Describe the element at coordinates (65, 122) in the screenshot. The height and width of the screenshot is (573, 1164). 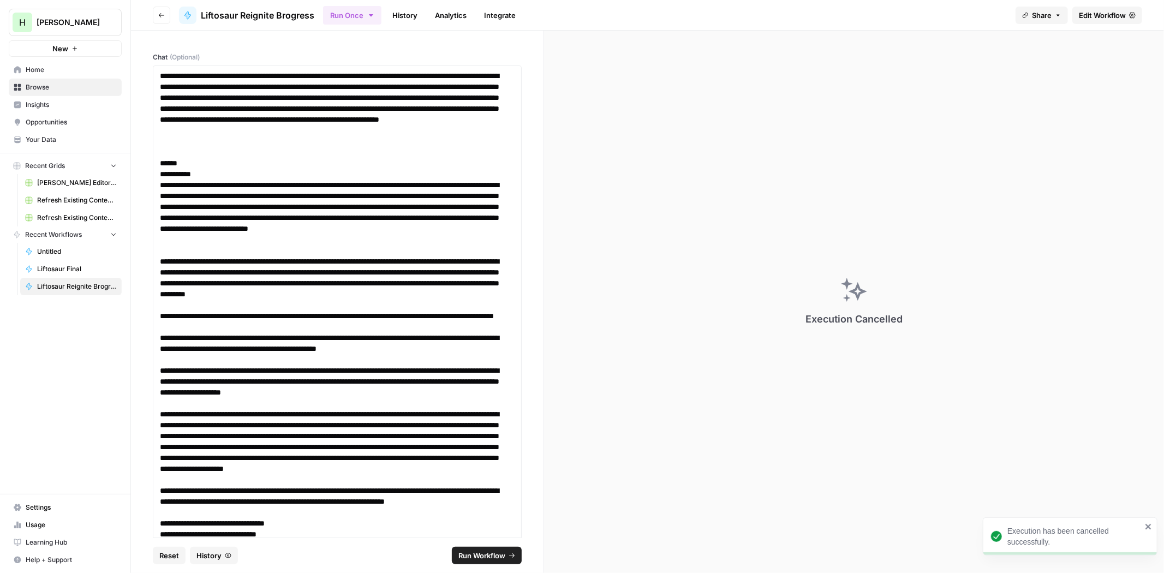
I see `a: Opportunities` at that location.